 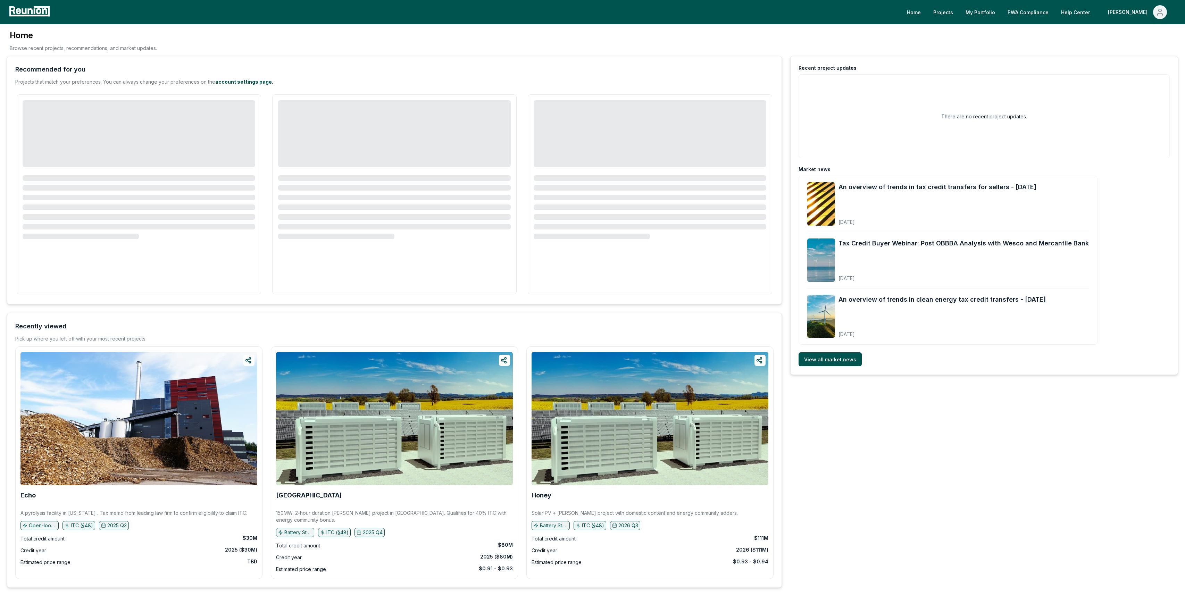 I want to click on a: PWA Compliance, so click(x=1028, y=12).